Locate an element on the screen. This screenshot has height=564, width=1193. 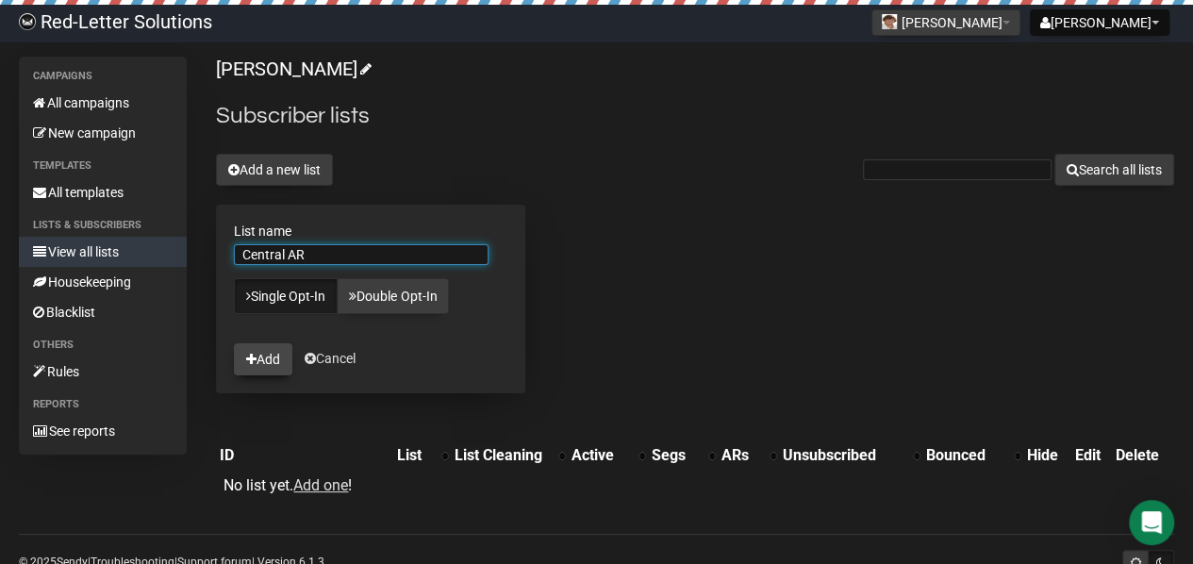
h2: Subscriber lists is located at coordinates (695, 116).